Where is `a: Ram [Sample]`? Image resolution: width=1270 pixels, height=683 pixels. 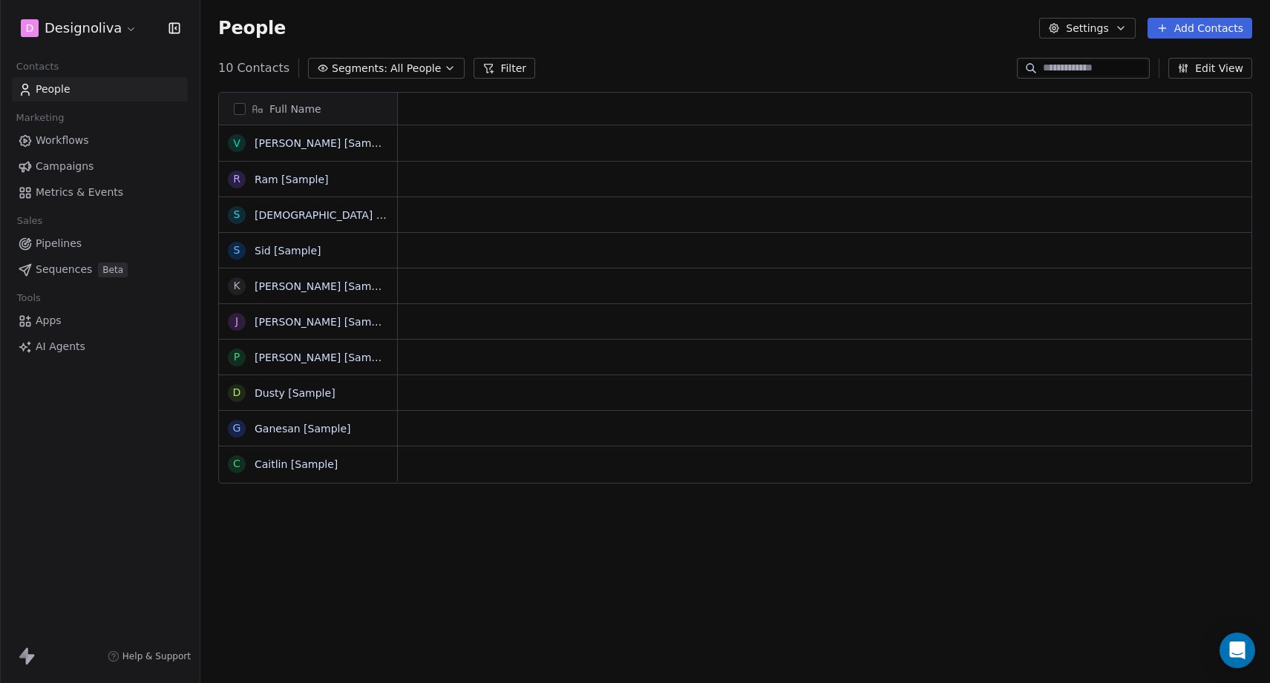 a: Ram [Sample] is located at coordinates (292, 180).